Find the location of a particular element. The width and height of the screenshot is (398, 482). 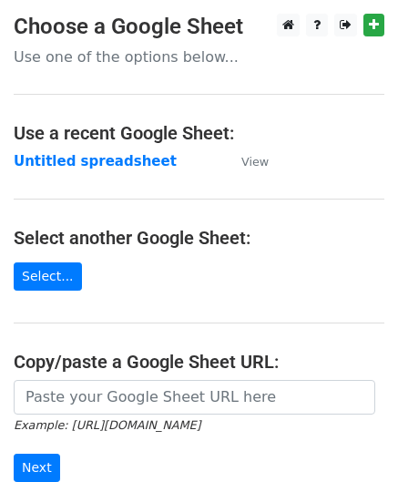

h4: Select another Google Sheet: is located at coordinates (199, 238).